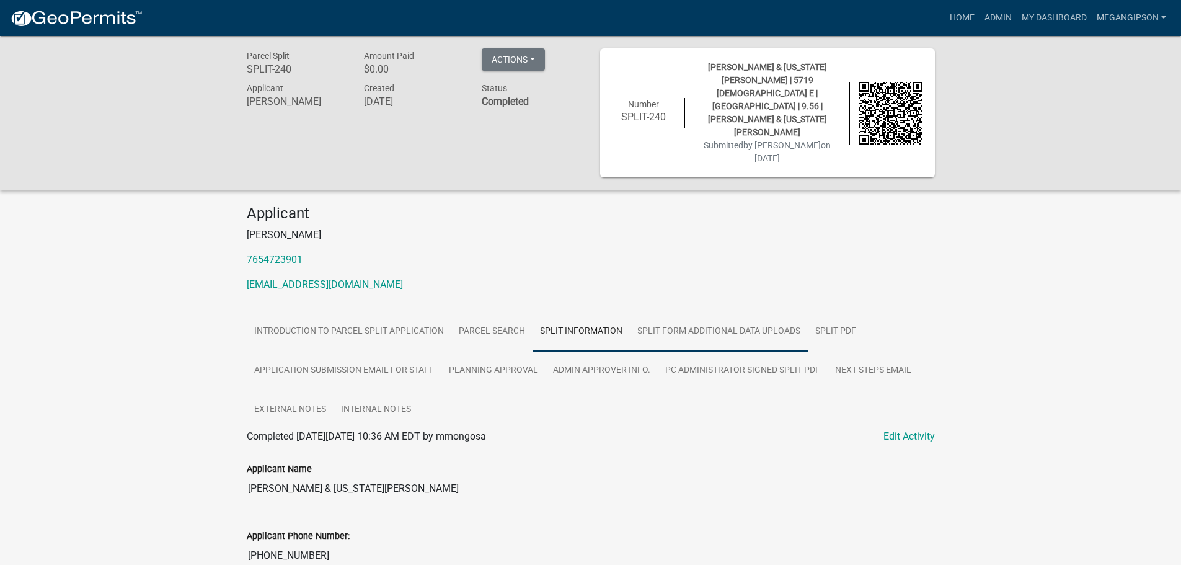 Image resolution: width=1181 pixels, height=565 pixels. I want to click on span: Amount Paid, so click(389, 56).